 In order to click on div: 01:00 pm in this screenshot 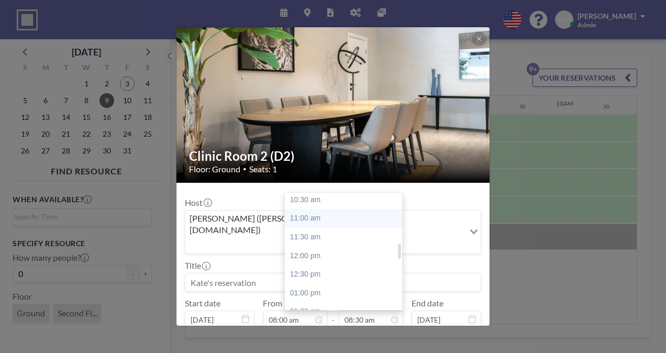, I will do `click(346, 293)`.